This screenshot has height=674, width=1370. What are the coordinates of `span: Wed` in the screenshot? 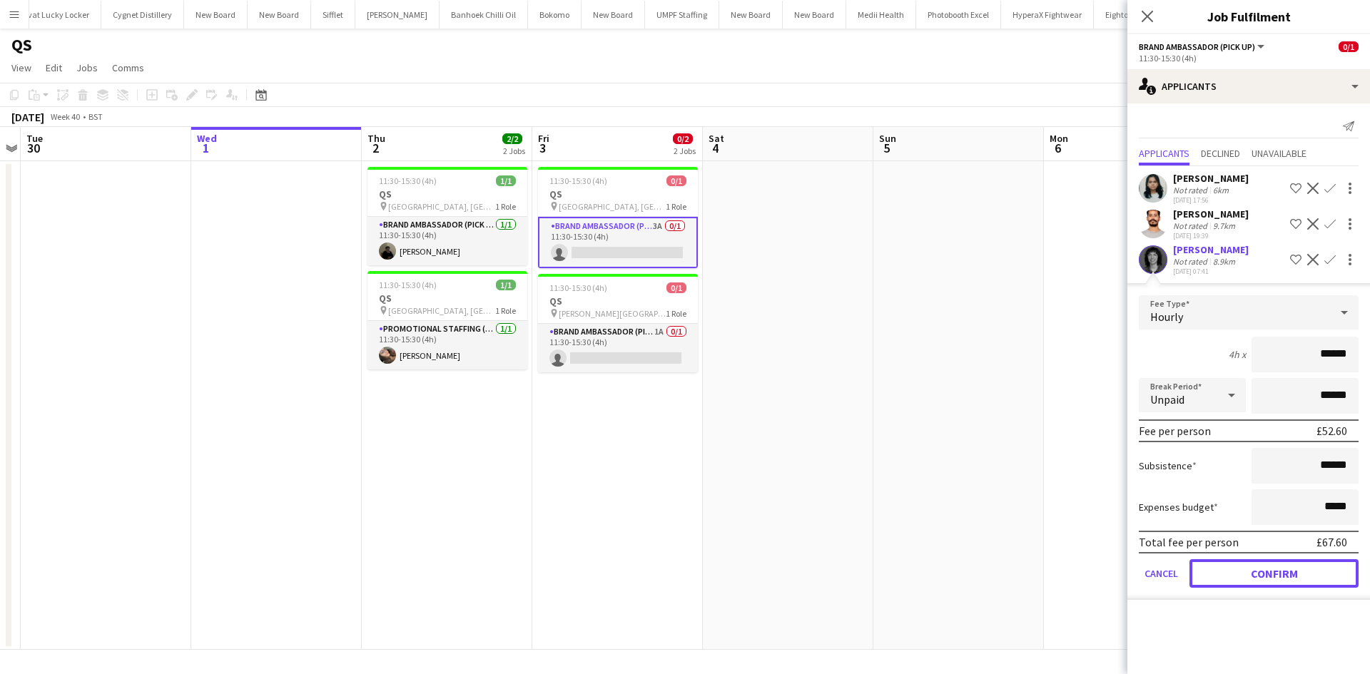 It's located at (207, 138).